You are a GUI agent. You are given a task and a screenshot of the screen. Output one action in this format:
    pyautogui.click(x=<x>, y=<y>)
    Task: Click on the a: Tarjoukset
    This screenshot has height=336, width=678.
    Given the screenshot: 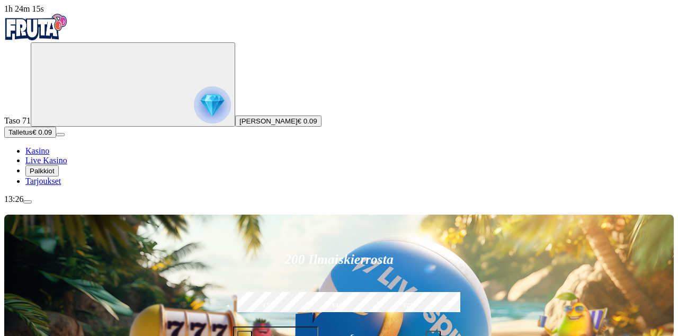 What is the action you would take?
    pyautogui.click(x=43, y=181)
    